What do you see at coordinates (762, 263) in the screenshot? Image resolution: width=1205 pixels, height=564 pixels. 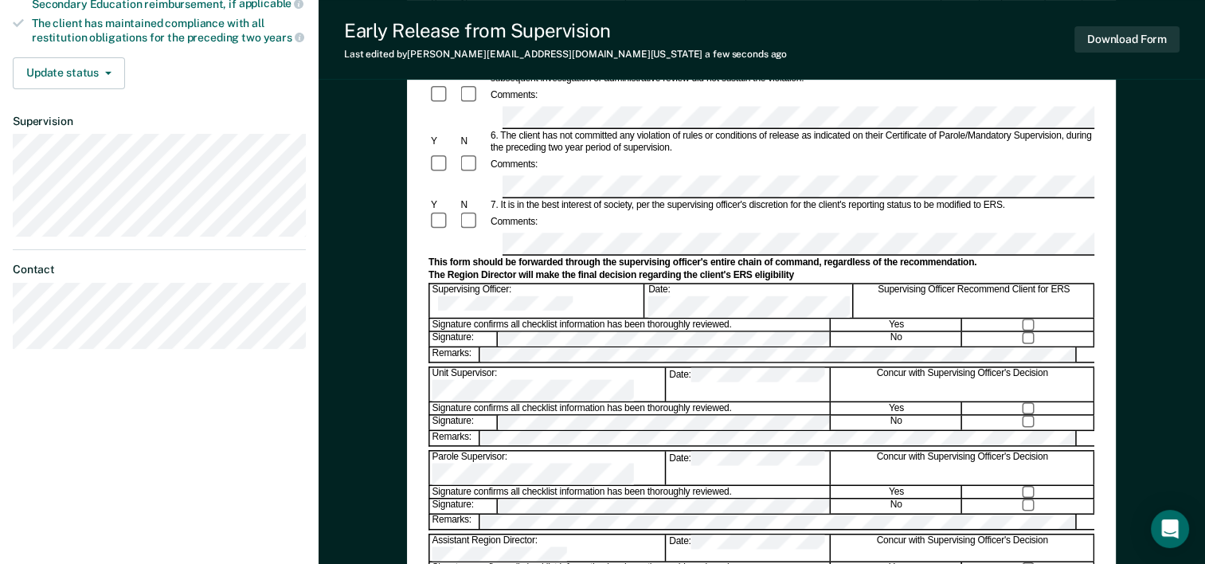 I see `div: This form should be forwarded through the supervising officer's entire chain of command, regardle...` at bounding box center [762, 263].